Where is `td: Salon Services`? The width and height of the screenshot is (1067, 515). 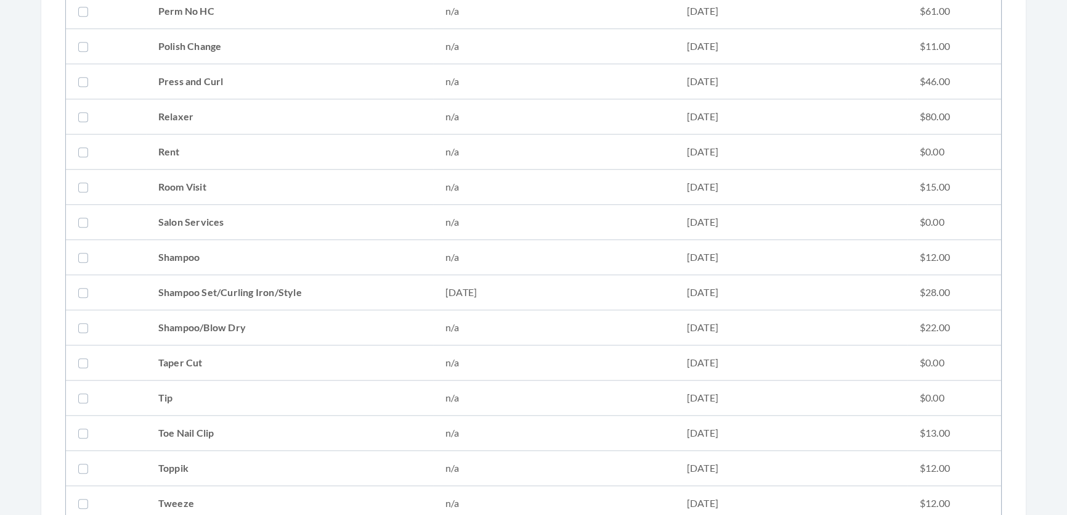 td: Salon Services is located at coordinates (290, 222).